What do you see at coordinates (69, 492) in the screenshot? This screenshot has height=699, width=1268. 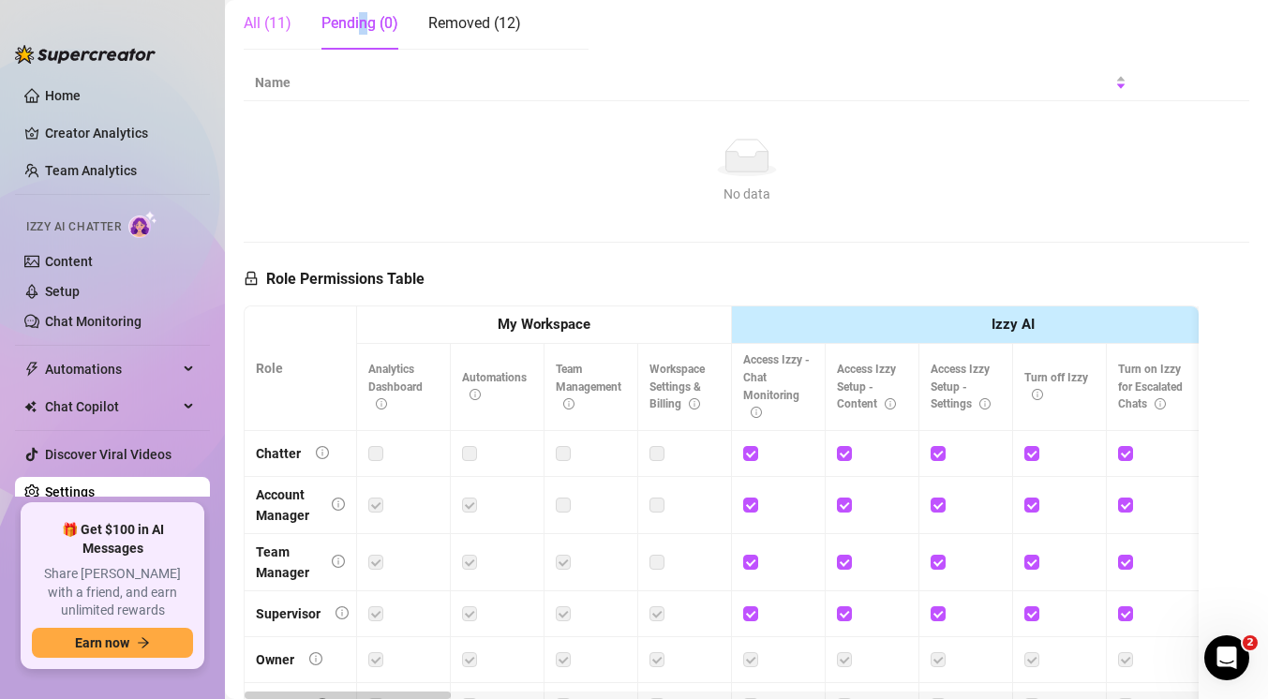 I see `a: Settings` at bounding box center [69, 492].